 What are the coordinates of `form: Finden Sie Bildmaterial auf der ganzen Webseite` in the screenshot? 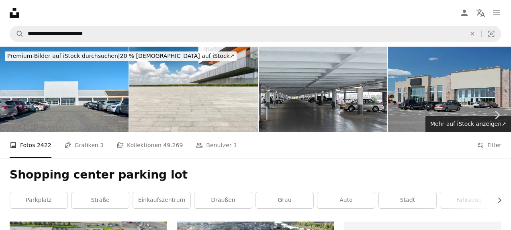 It's located at (256, 34).